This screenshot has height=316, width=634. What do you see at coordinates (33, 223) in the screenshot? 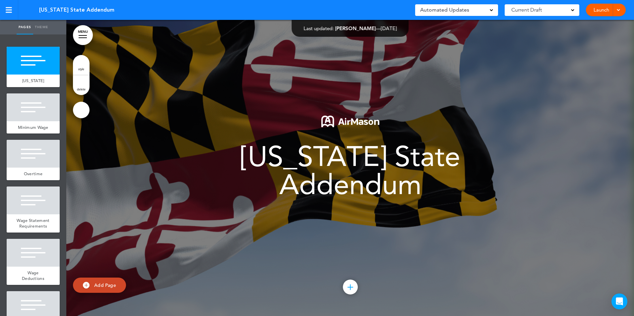
I see `a: Wage Statement Requirements` at bounding box center [33, 223].